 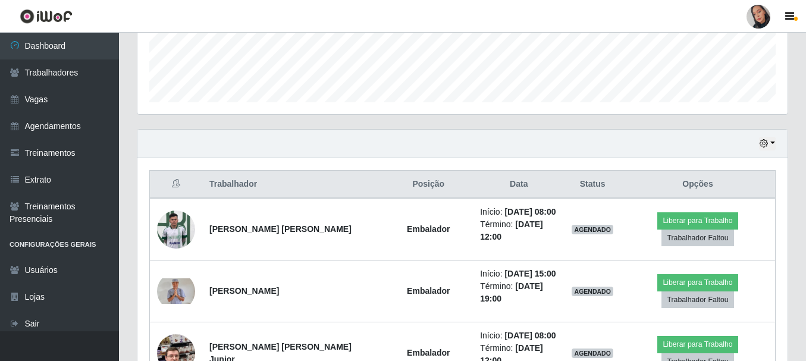 What do you see at coordinates (176, 229) in the screenshot?
I see `img: 1698057093105.jpeg` at bounding box center [176, 229].